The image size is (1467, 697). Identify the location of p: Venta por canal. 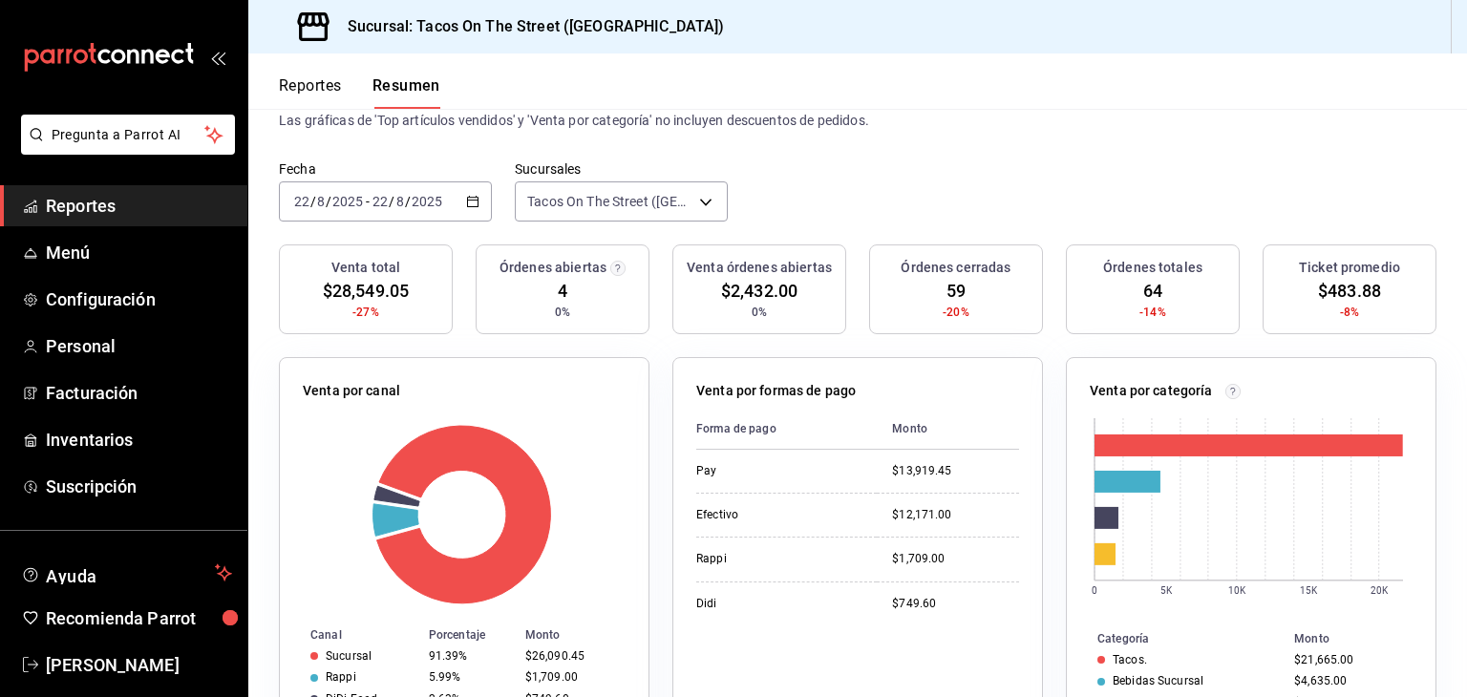
(351, 390).